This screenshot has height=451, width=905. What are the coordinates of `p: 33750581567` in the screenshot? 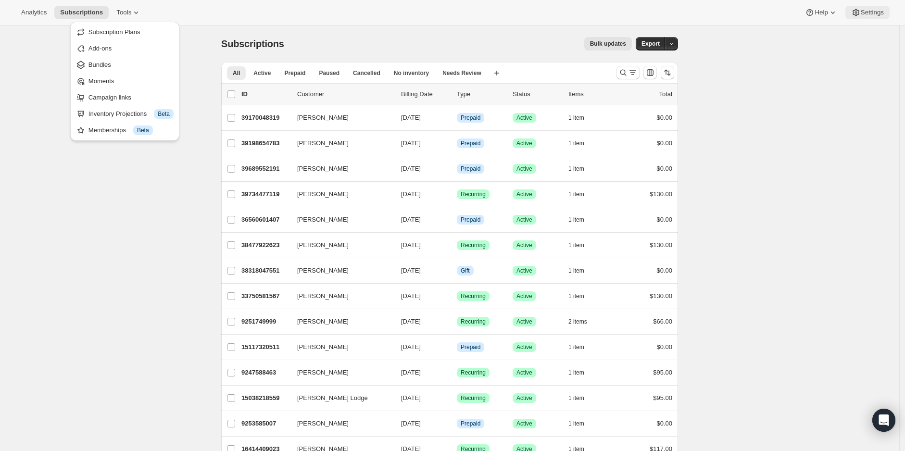 It's located at (265, 296).